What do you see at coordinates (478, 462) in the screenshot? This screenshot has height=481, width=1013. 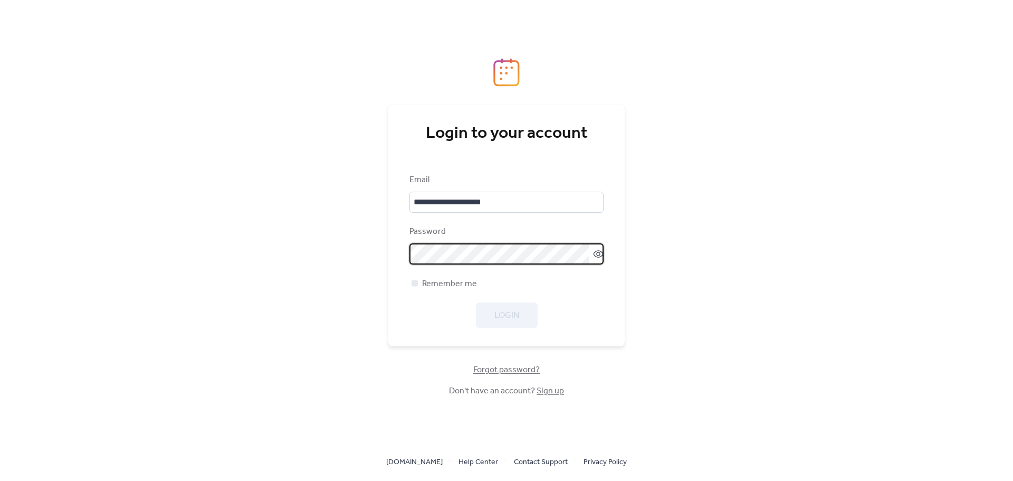 I see `span: Help Center` at bounding box center [478, 462].